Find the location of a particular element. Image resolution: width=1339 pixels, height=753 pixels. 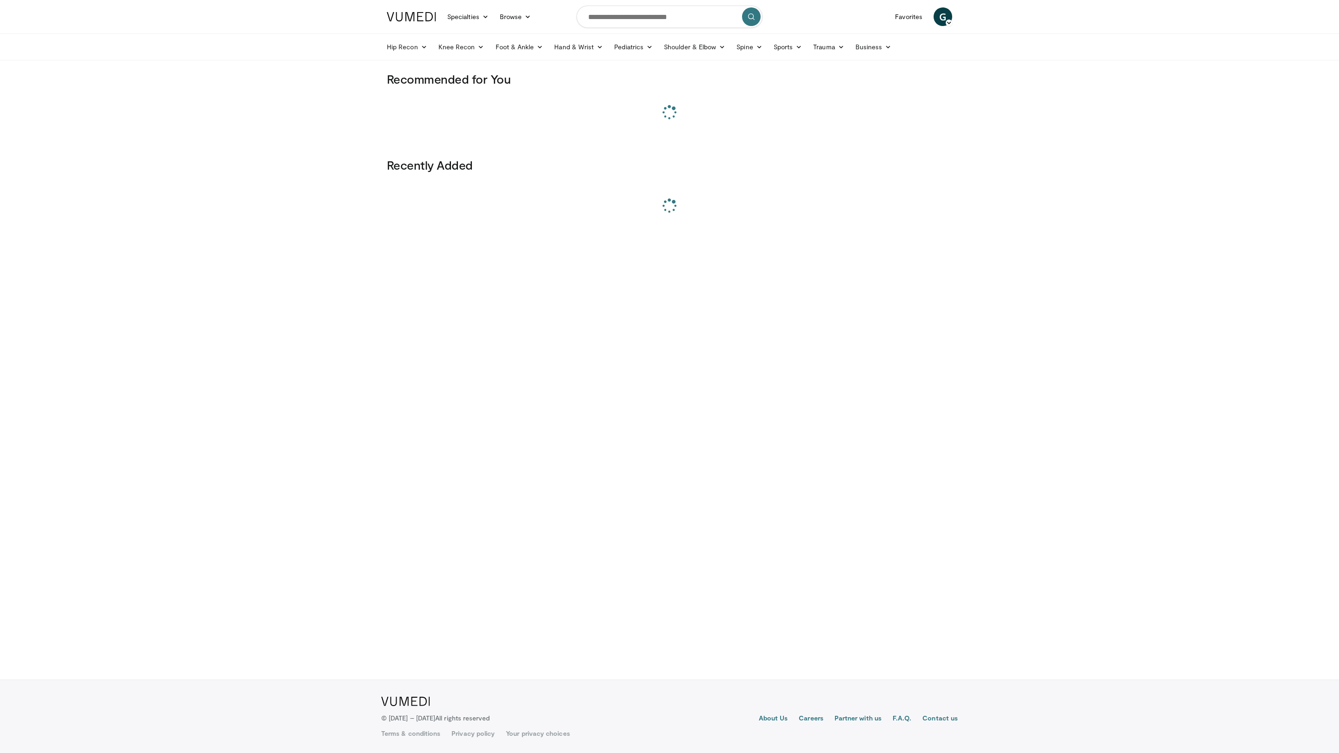

input: Search topics, interventions is located at coordinates (670, 17).